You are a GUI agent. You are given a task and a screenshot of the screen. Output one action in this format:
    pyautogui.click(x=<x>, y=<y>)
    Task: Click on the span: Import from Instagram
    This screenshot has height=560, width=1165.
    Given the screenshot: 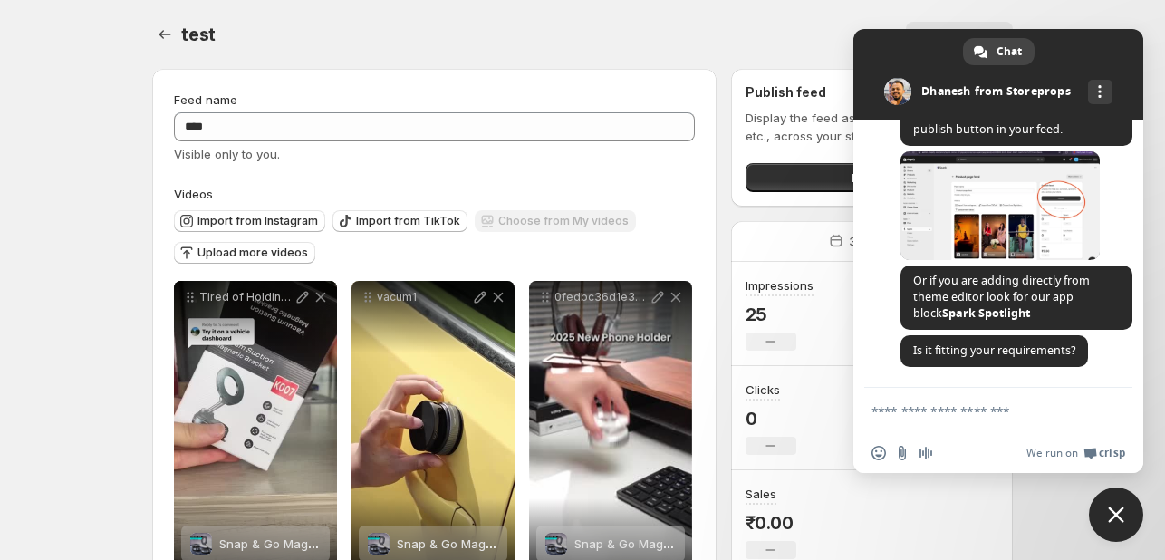 What is the action you would take?
    pyautogui.click(x=257, y=221)
    